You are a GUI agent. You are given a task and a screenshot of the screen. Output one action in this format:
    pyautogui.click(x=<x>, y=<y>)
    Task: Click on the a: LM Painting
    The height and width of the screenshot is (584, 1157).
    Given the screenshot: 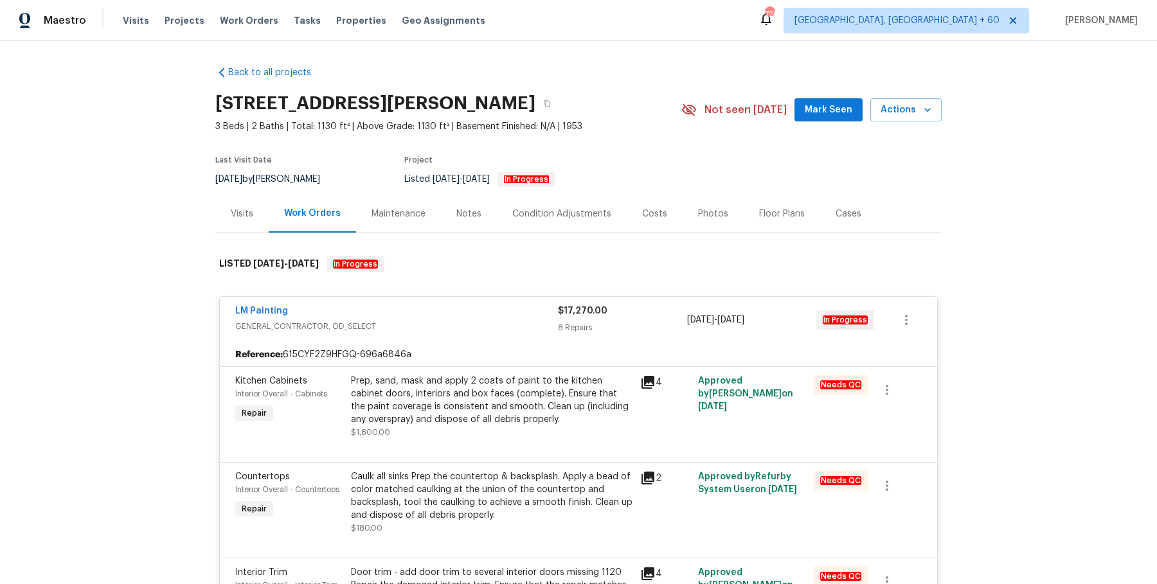 What is the action you would take?
    pyautogui.click(x=262, y=311)
    